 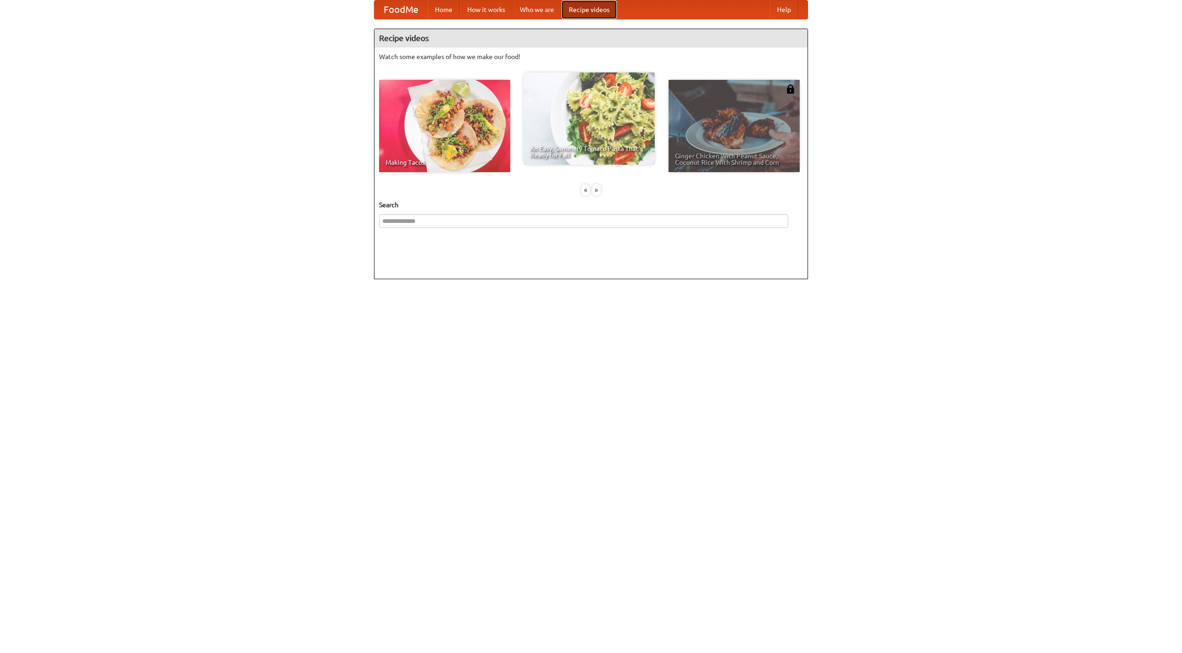 I want to click on h5: Search, so click(x=591, y=205).